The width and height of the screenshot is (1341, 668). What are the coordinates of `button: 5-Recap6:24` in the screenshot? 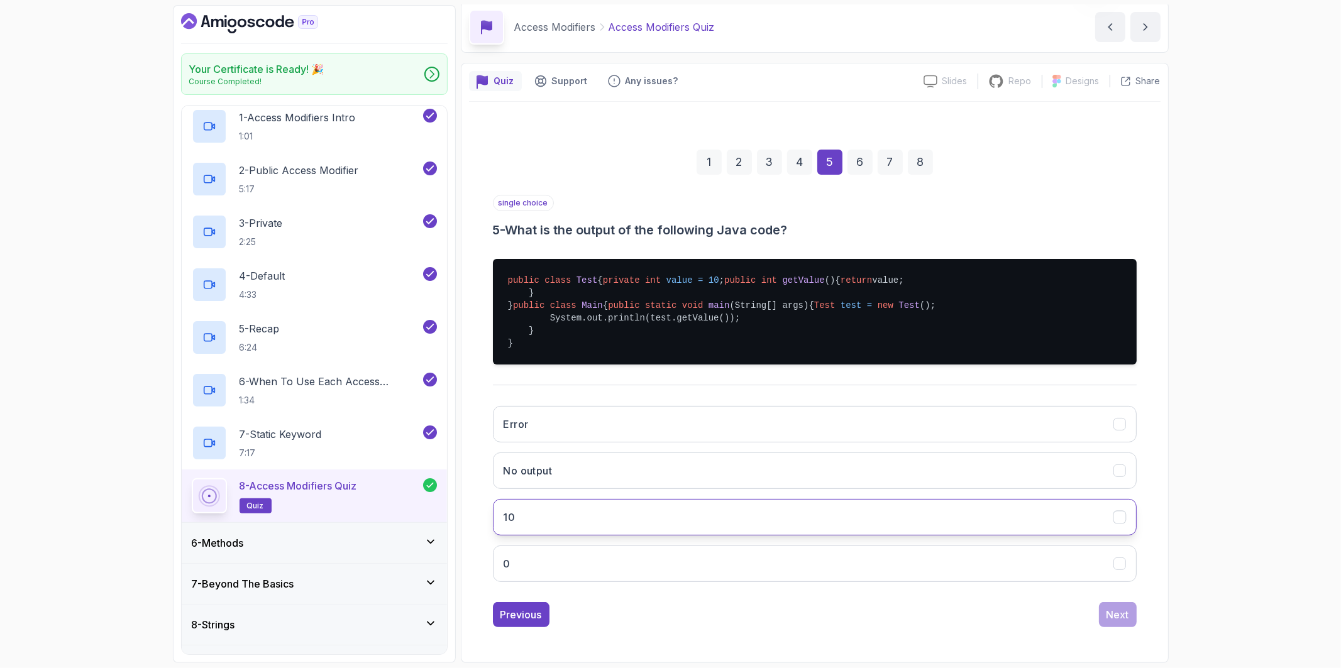 It's located at (314, 338).